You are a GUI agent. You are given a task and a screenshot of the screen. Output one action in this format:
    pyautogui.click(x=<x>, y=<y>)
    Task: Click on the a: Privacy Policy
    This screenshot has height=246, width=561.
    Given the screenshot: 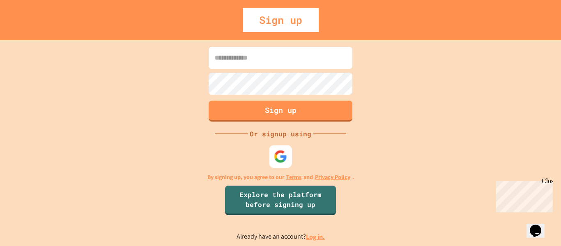 What is the action you would take?
    pyautogui.click(x=333, y=177)
    